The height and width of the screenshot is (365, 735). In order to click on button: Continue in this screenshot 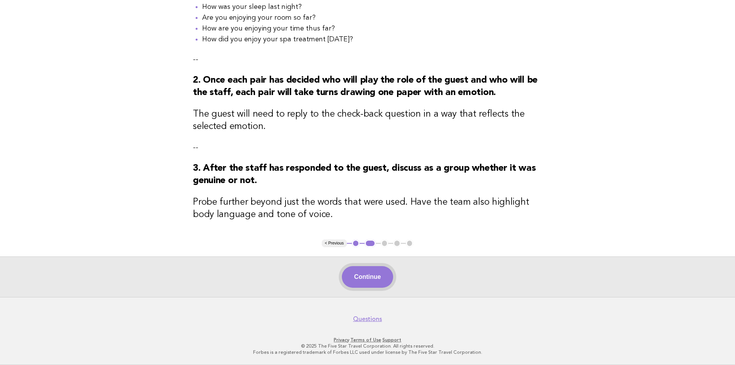, I will do `click(367, 277)`.